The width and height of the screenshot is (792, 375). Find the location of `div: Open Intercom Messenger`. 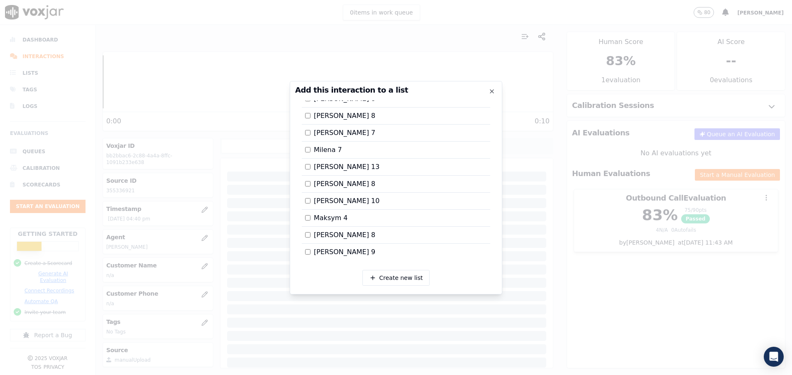

div: Open Intercom Messenger is located at coordinates (774, 357).